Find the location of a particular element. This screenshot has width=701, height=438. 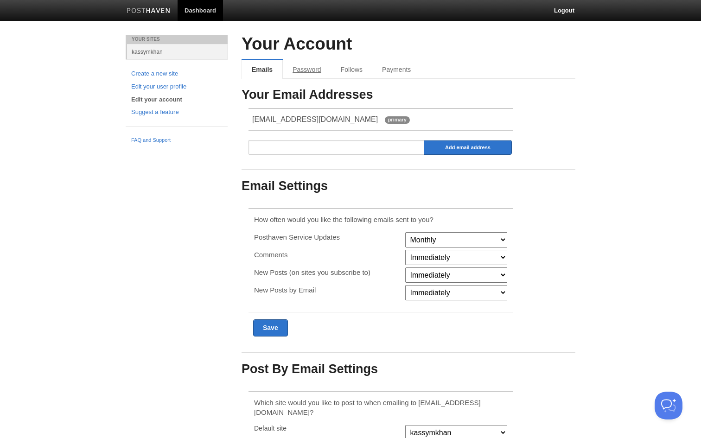

div: Default site is located at coordinates (326, 428).